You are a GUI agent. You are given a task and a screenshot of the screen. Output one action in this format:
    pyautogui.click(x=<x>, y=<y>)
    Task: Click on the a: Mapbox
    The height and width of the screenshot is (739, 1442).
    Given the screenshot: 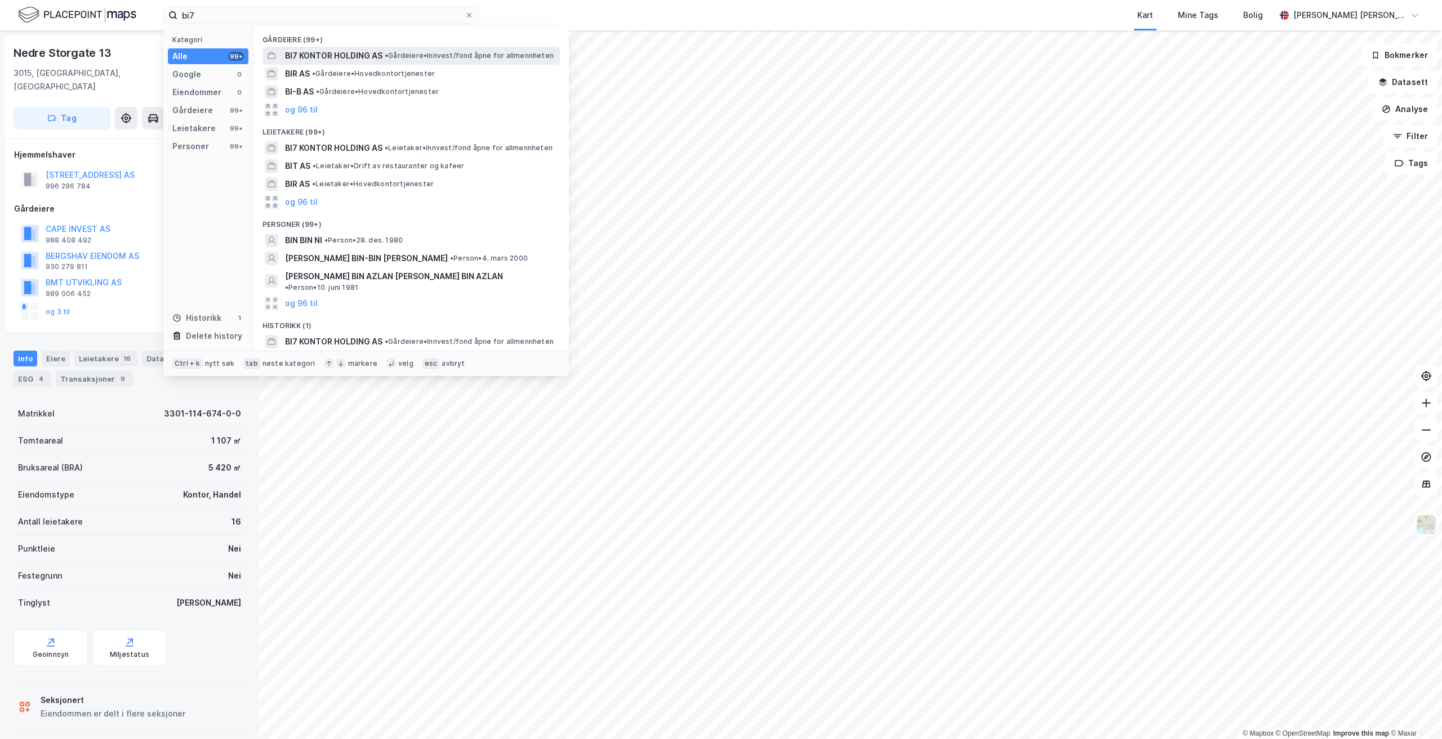 What is the action you would take?
    pyautogui.click(x=1258, y=734)
    